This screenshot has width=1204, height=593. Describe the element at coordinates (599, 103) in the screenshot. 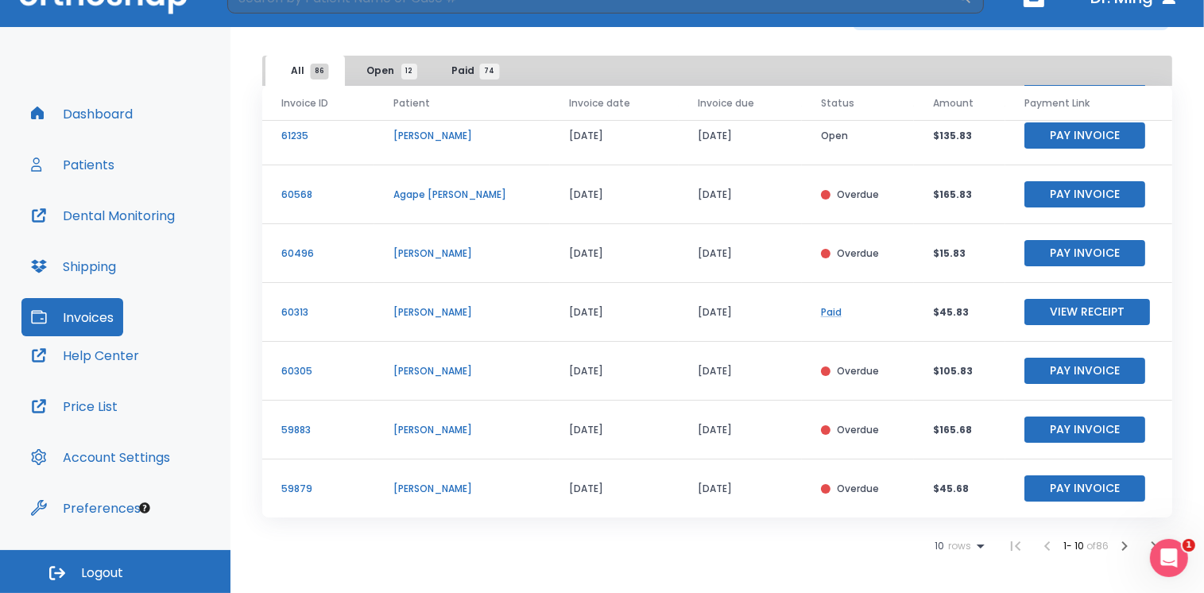

I see `span: Invoice date` at that location.